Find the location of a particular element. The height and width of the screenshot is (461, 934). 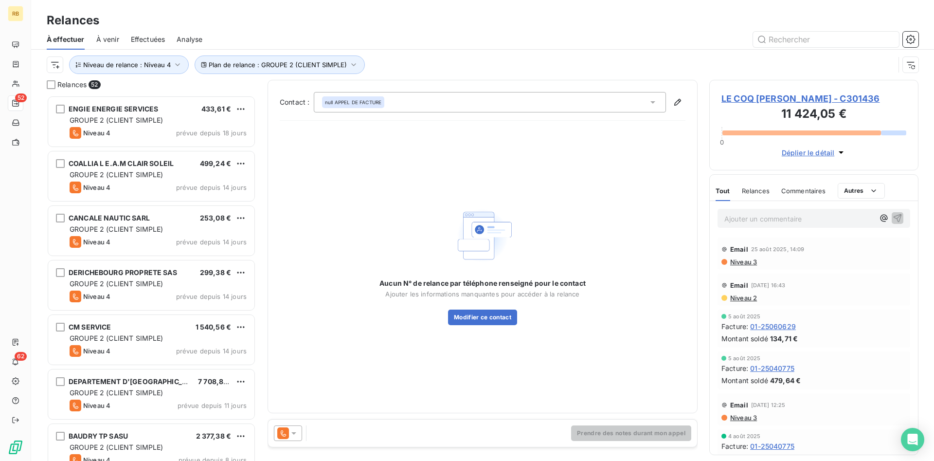

span: 4 août 2025 is located at coordinates (744, 436).